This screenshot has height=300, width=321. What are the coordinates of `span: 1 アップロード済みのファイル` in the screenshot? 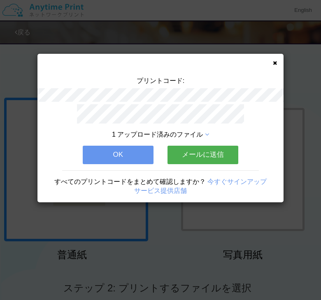 It's located at (157, 134).